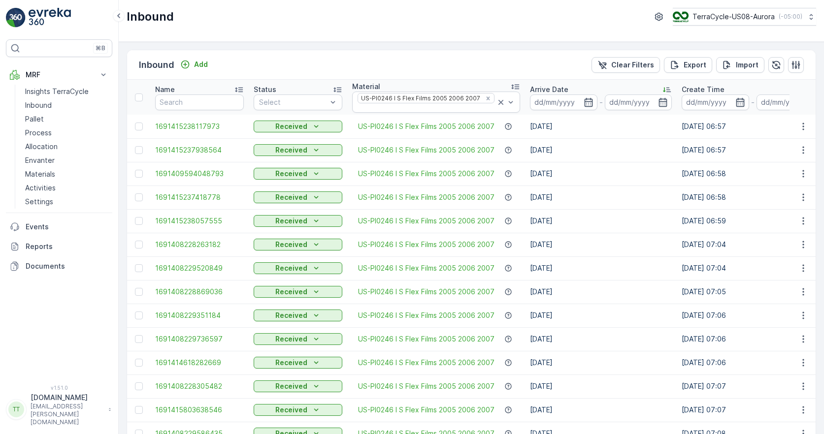  What do you see at coordinates (199, 268) in the screenshot?
I see `span: 1691408229520849` at bounding box center [199, 268].